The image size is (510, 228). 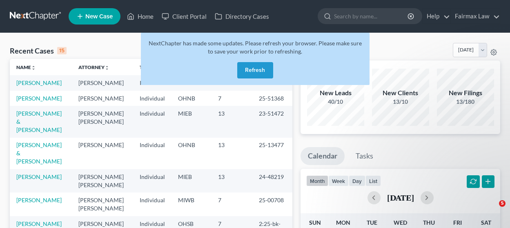 What do you see at coordinates (255, 47) in the screenshot?
I see `span: NextChapter has made some updates. Please refresh your browser. Please make sure to save your wor...` at bounding box center [255, 47].